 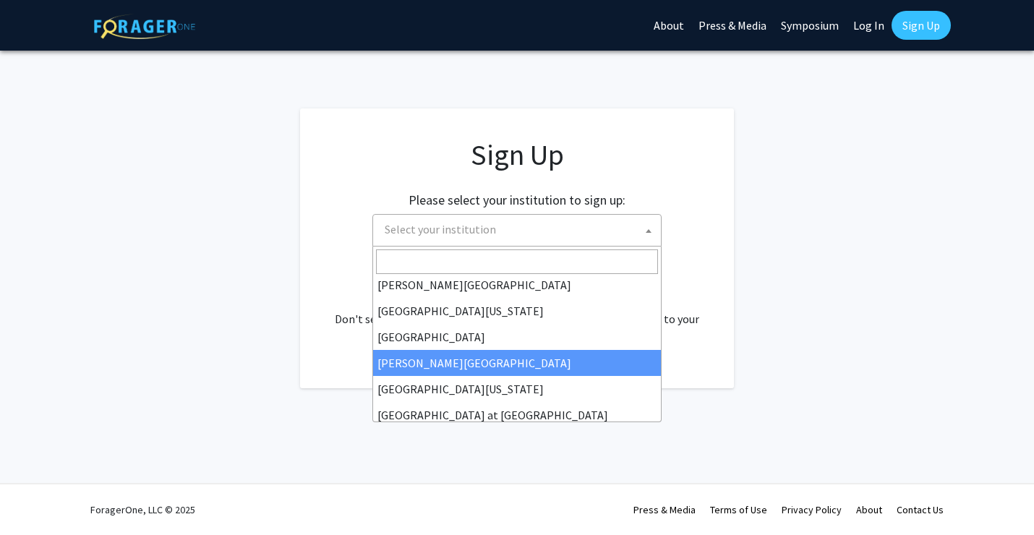 What do you see at coordinates (517, 200) in the screenshot?
I see `h2: Please select your institution to sign up:` at bounding box center [517, 200].